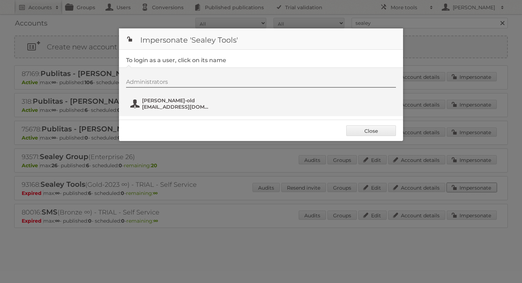 Image resolution: width=522 pixels, height=283 pixels. Describe the element at coordinates (261, 39) in the screenshot. I see `h1: Impersonate 'Sealey Tools'` at that location.